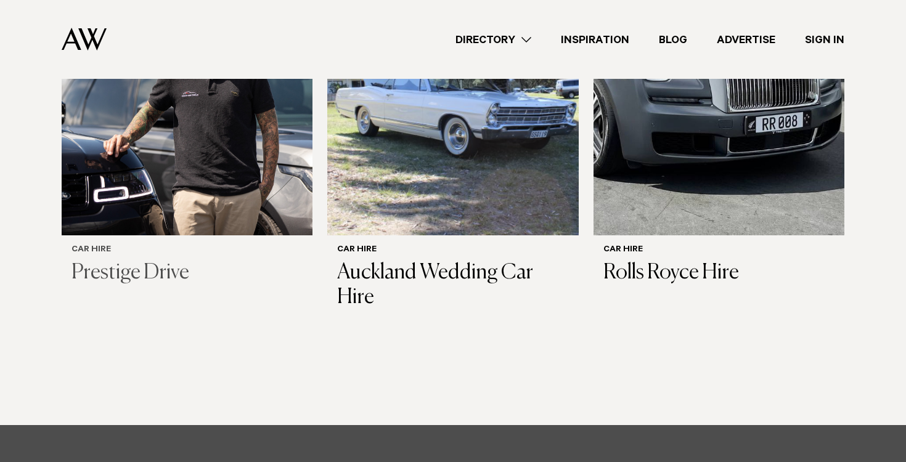  I want to click on a: Sign In, so click(825, 39).